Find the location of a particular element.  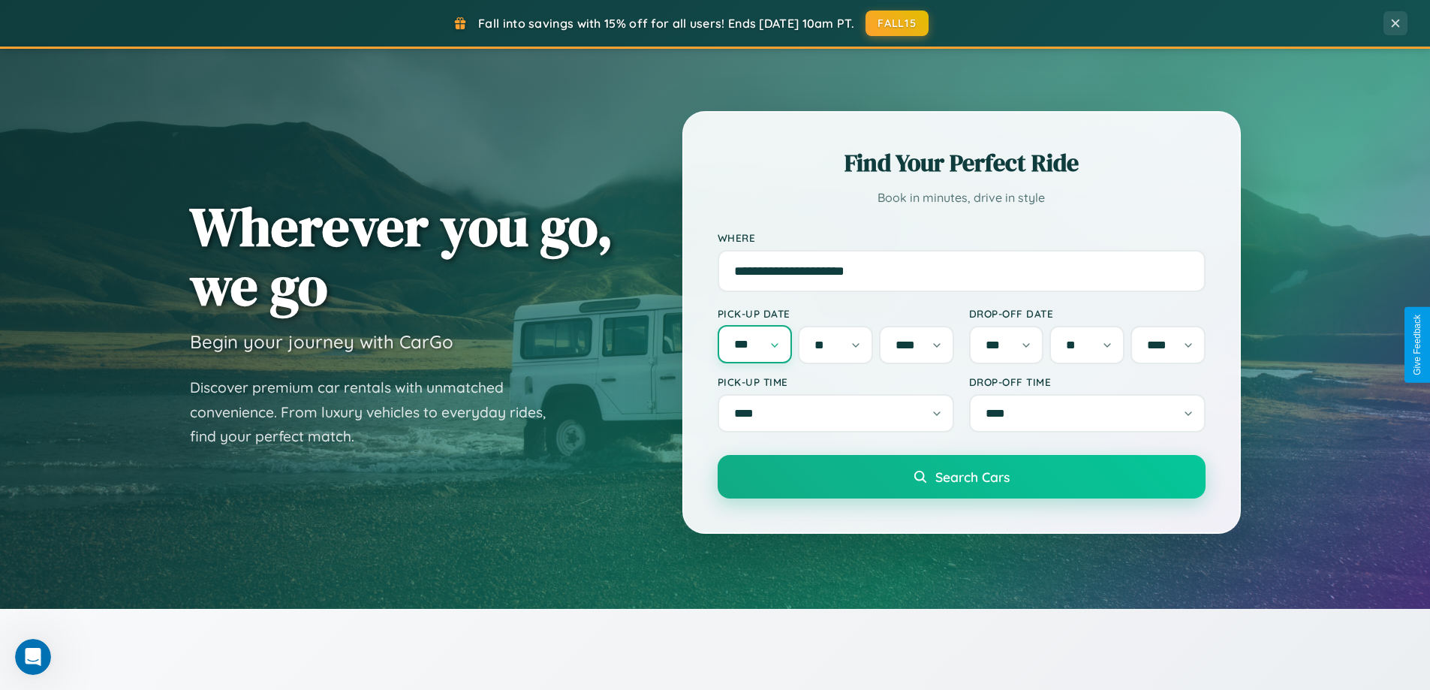

button: Search Cars is located at coordinates (962, 477).